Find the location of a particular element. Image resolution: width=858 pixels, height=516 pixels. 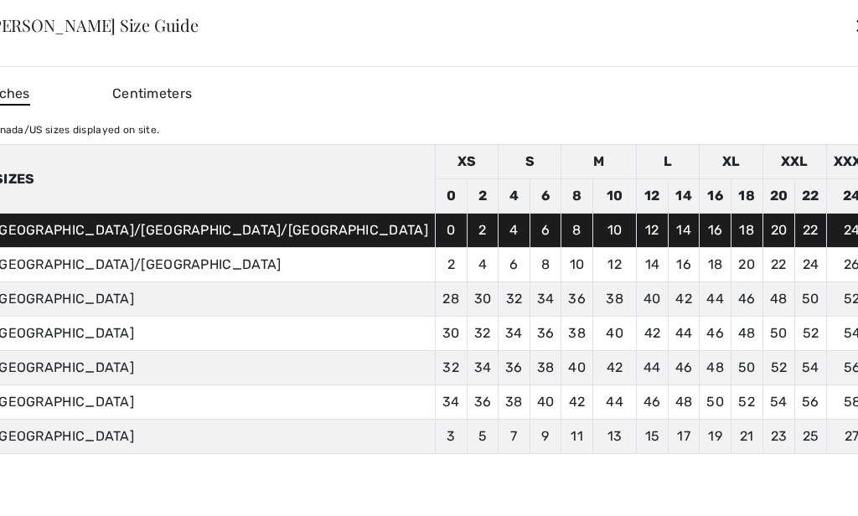

td: 11 is located at coordinates (577, 436).